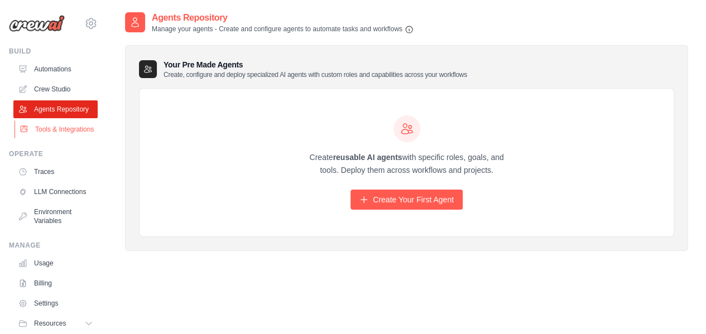  Describe the element at coordinates (56, 129) in the screenshot. I see `a: Tools & Integrations` at that location.